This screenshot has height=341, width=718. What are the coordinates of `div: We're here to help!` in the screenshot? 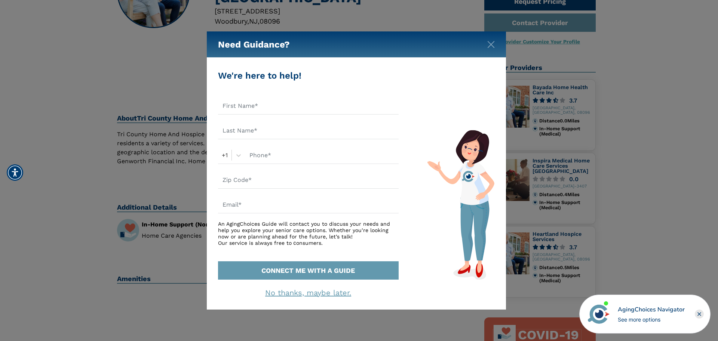 It's located at (308, 76).